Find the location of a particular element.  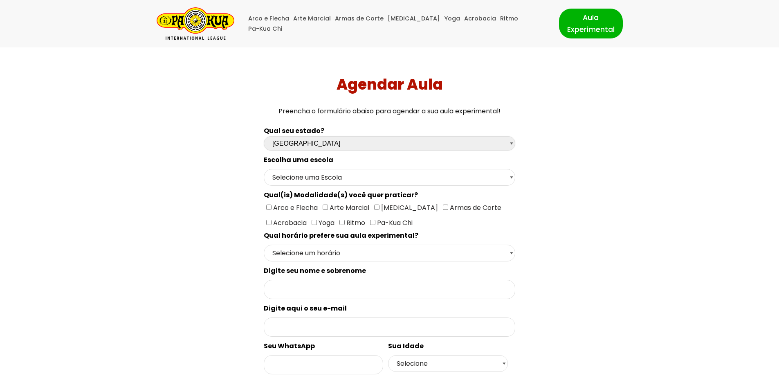

input: Acrobacia is located at coordinates (269, 222).